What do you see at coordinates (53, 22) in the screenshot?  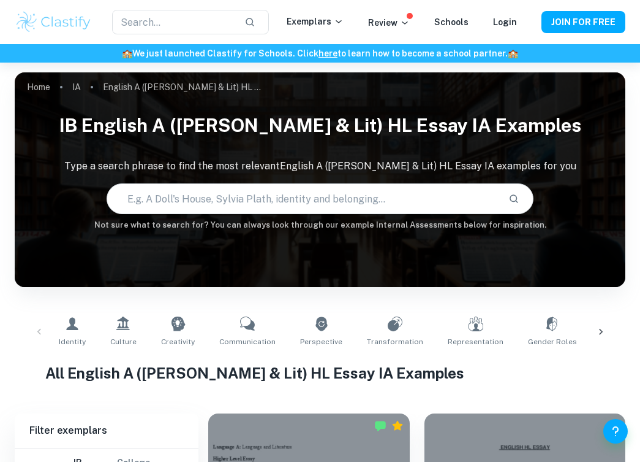 I see `a: Clastify logo` at bounding box center [53, 22].